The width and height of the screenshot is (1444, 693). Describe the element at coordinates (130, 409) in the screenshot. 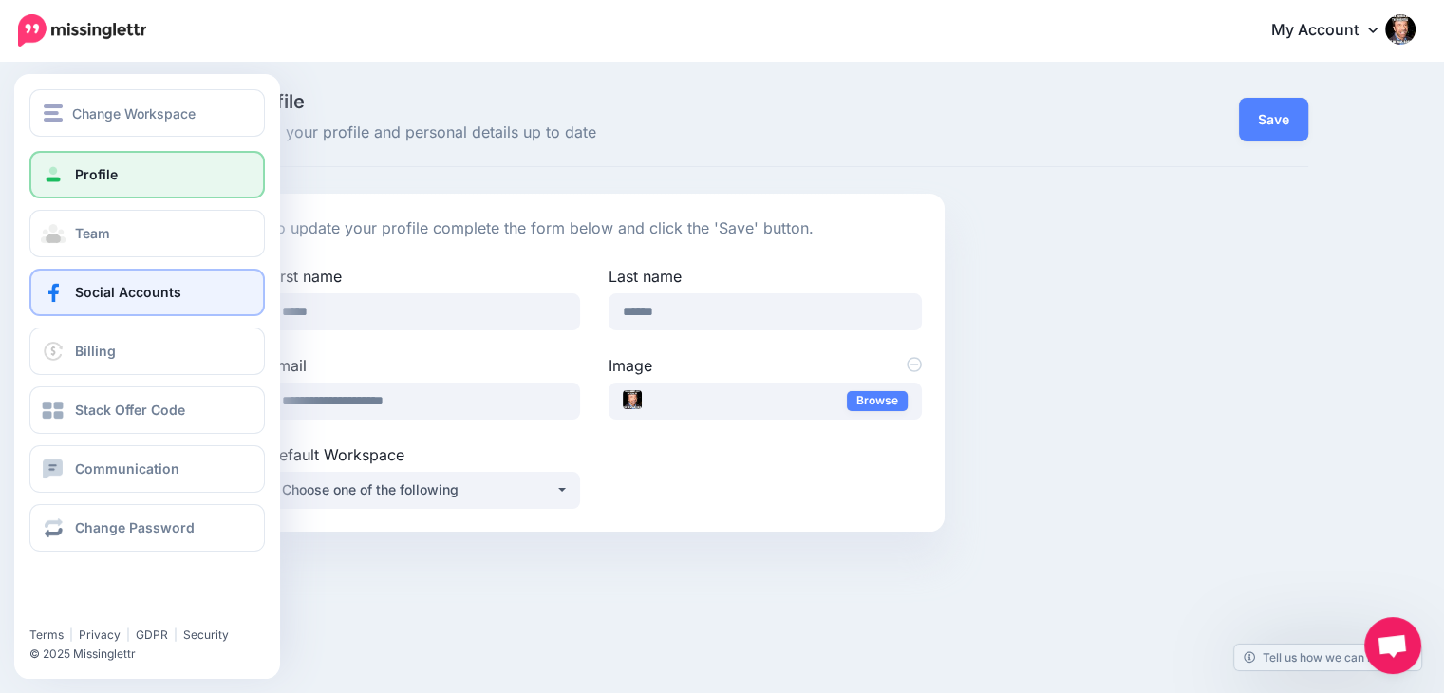

I see `span: Stack Offer Code` at that location.